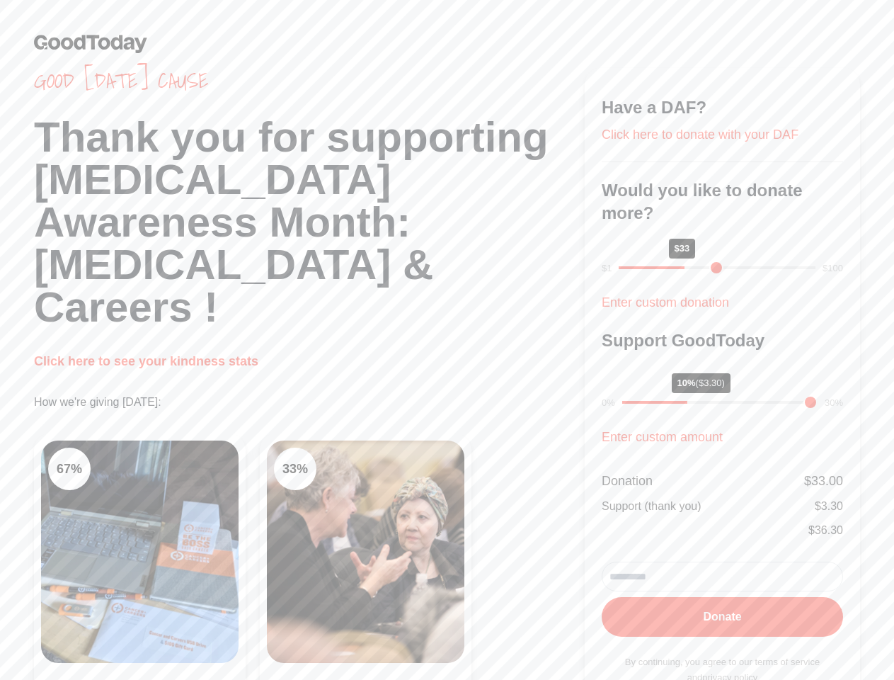  I want to click on div: Support (thank you), so click(651, 506).